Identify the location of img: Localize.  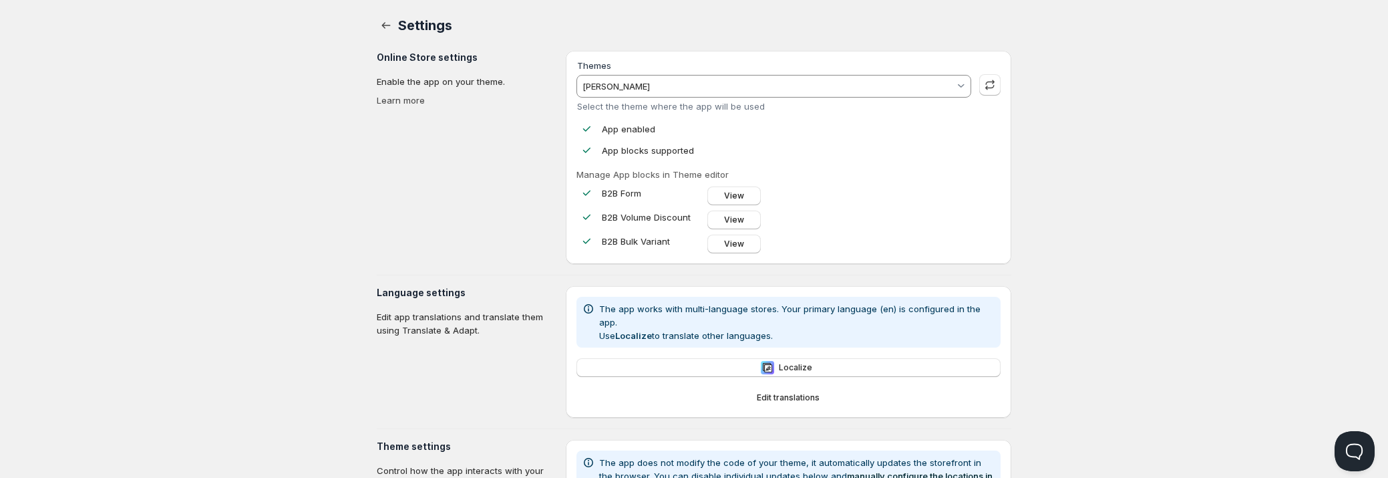
(767, 367).